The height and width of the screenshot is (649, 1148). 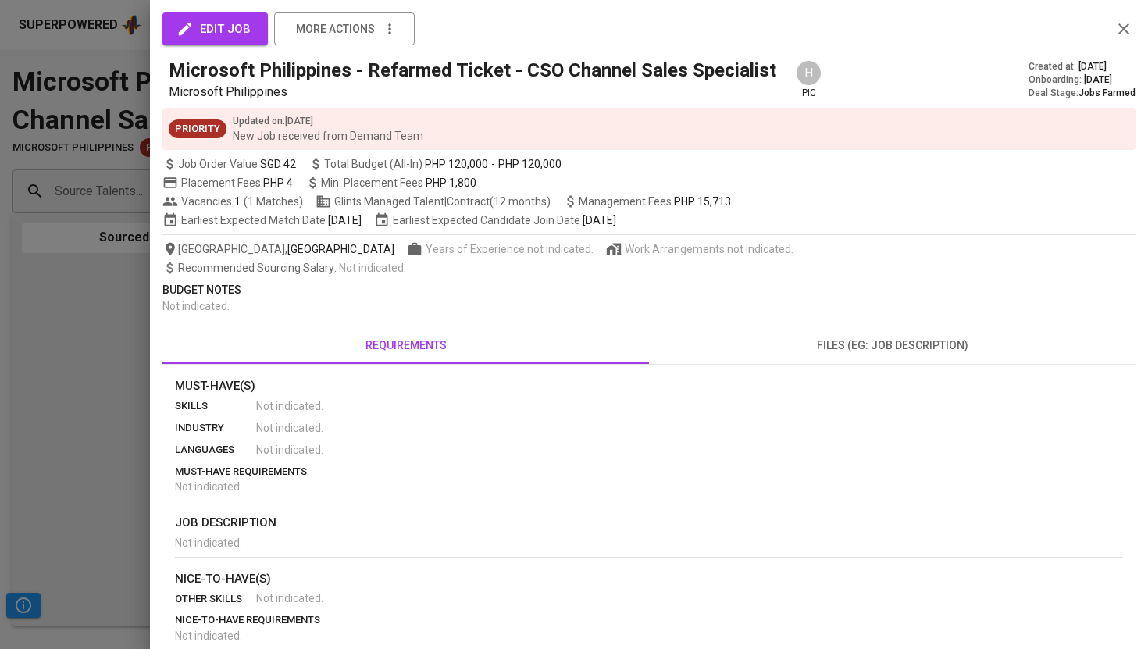 I want to click on span: 1, so click(x=236, y=201).